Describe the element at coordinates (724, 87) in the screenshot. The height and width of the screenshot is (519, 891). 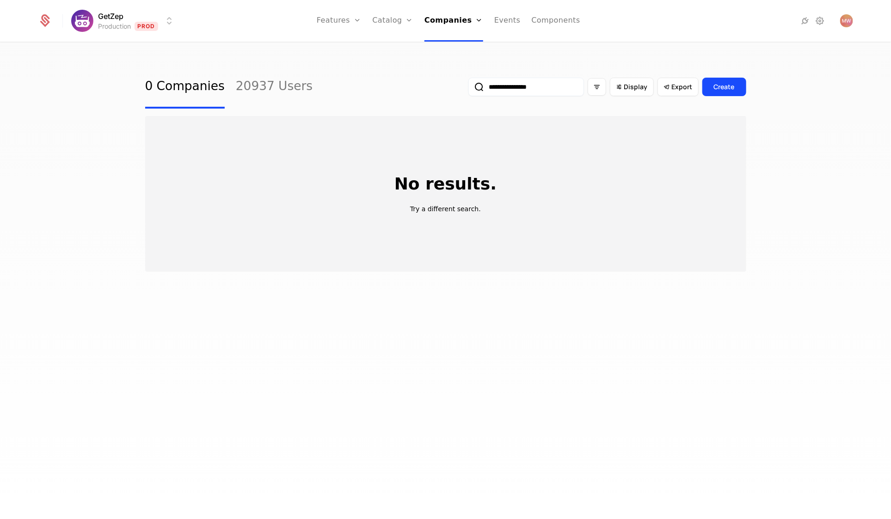
I see `div: Create` at that location.